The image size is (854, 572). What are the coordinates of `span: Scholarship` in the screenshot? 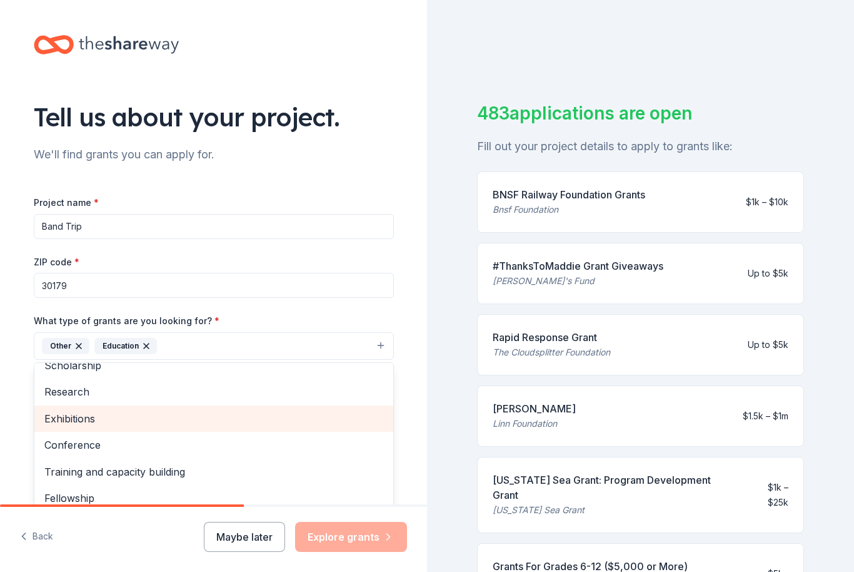 It's located at (214, 365).